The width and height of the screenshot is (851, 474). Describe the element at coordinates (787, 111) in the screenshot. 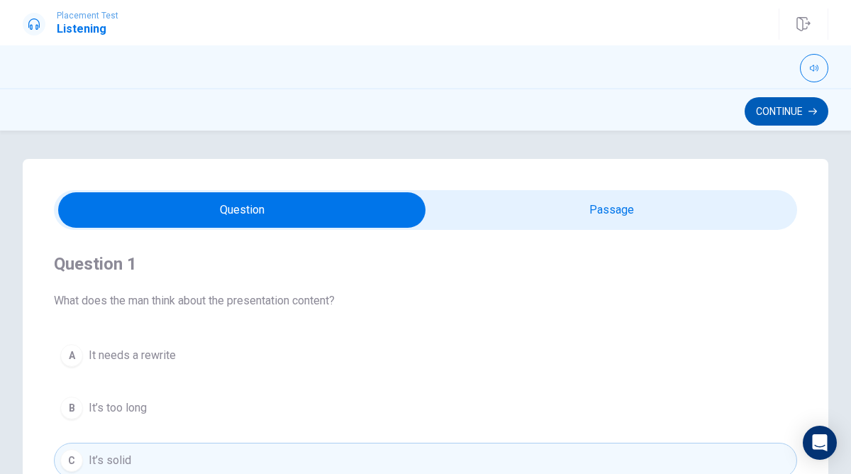

I see `button: Continue` at that location.